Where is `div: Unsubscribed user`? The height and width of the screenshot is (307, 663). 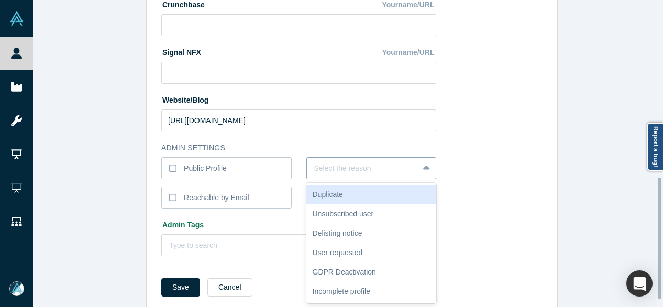
div: Unsubscribed user is located at coordinates (371, 214).